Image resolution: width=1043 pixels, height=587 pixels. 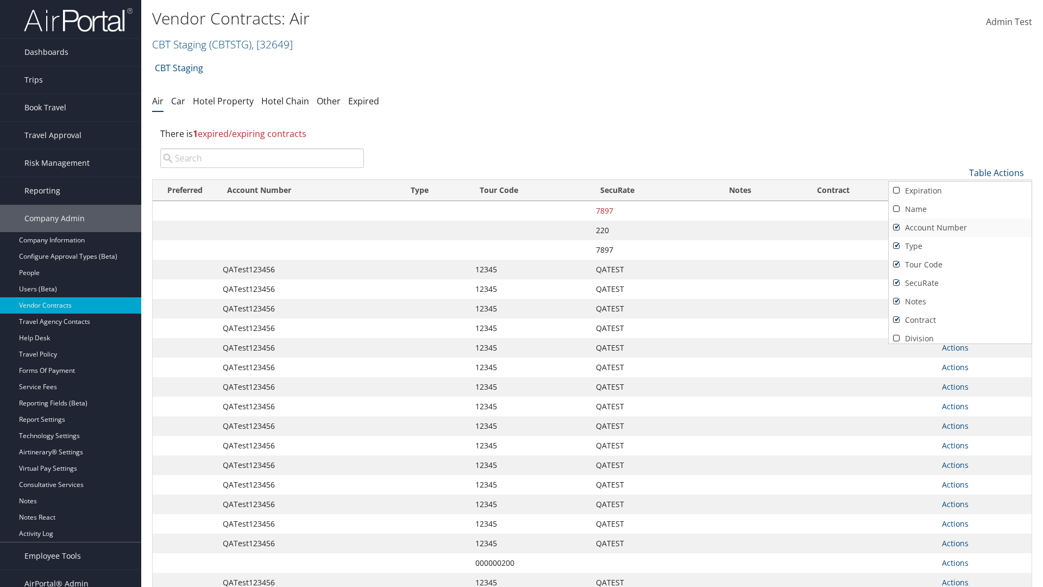 What do you see at coordinates (57, 163) in the screenshot?
I see `span: Risk Management` at bounding box center [57, 163].